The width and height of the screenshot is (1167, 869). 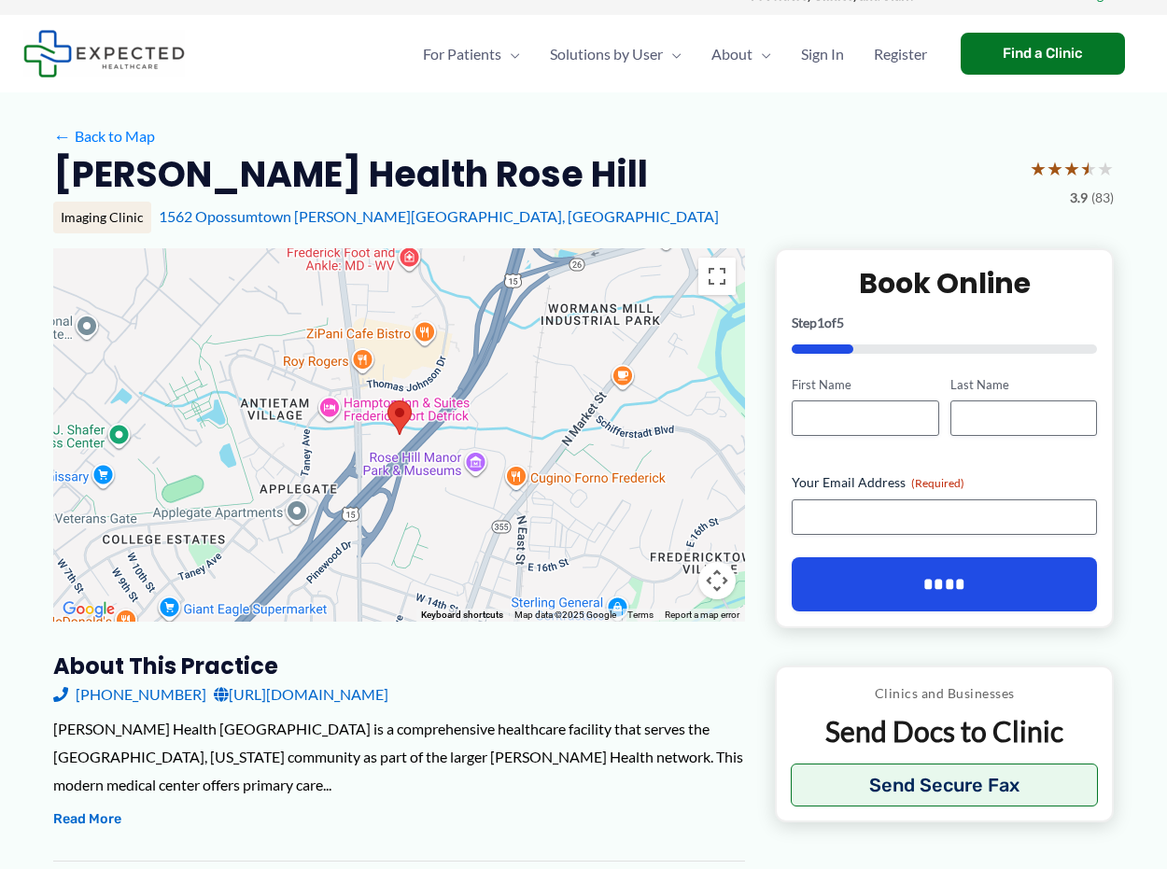 I want to click on label: First Name, so click(x=865, y=385).